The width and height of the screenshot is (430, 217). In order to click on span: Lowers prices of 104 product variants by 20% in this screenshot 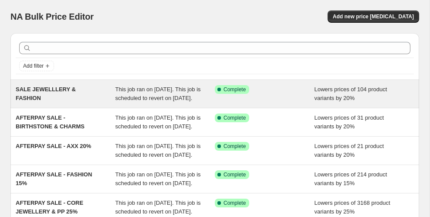, I will do `click(351, 93)`.